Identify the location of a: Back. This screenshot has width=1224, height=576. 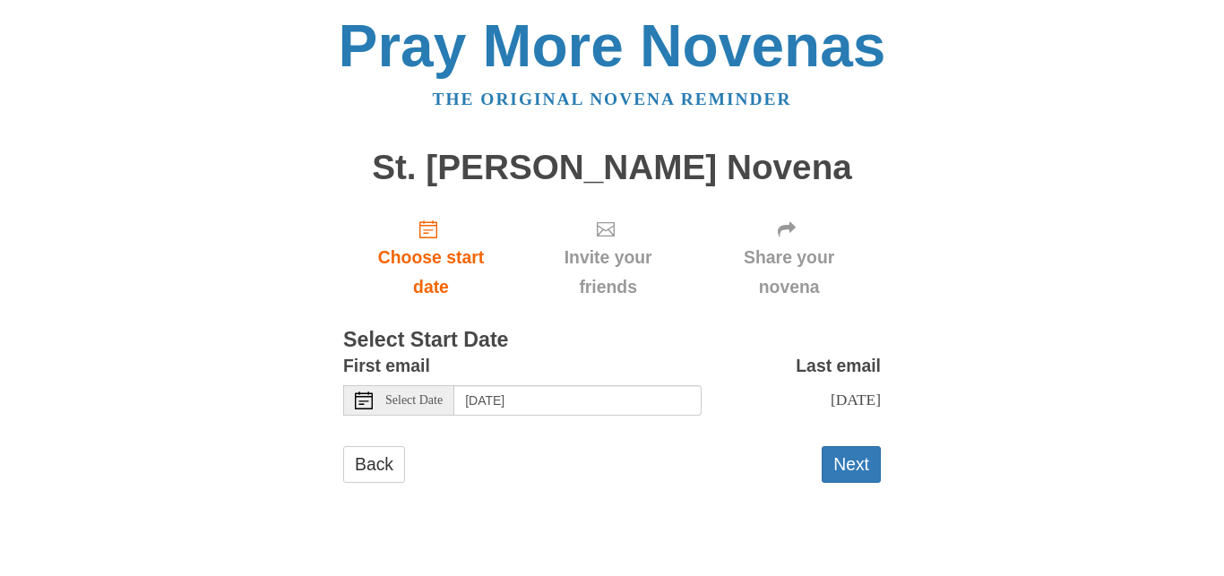
(374, 464).